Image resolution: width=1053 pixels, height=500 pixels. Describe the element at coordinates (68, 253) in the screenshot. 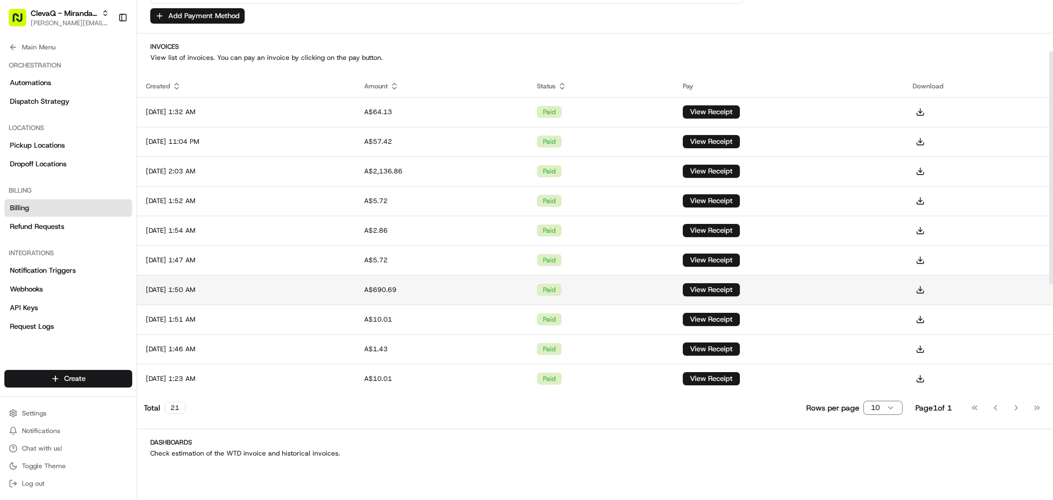

I see `div: Integrations` at that location.